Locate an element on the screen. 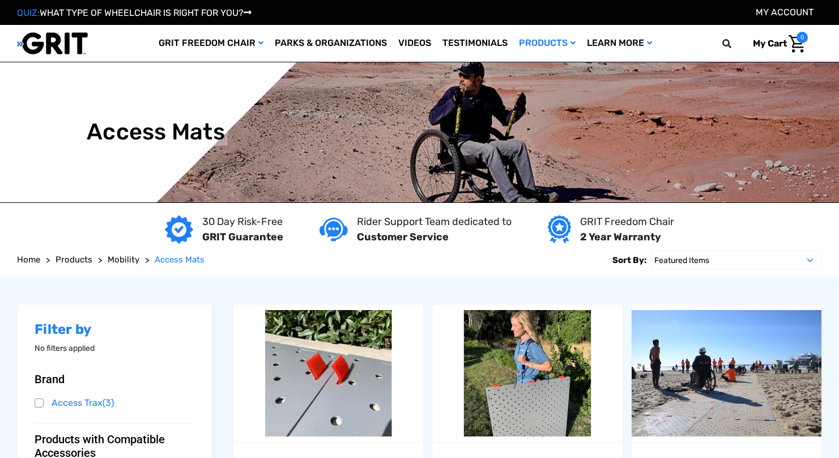  span: My Cart is located at coordinates (770, 43).